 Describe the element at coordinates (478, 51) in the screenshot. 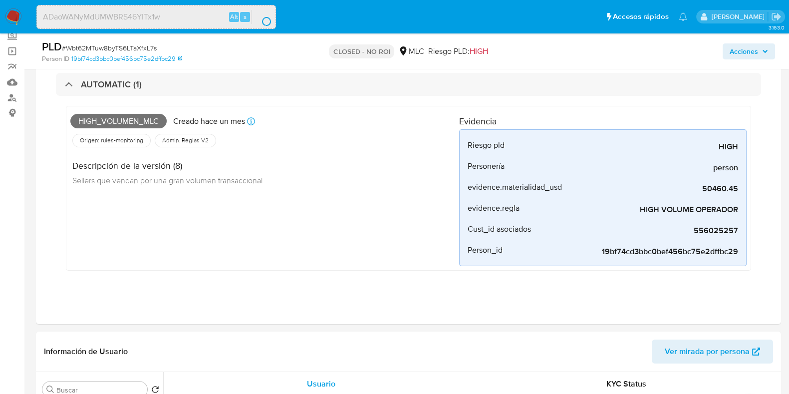

I see `span: HIGH` at that location.